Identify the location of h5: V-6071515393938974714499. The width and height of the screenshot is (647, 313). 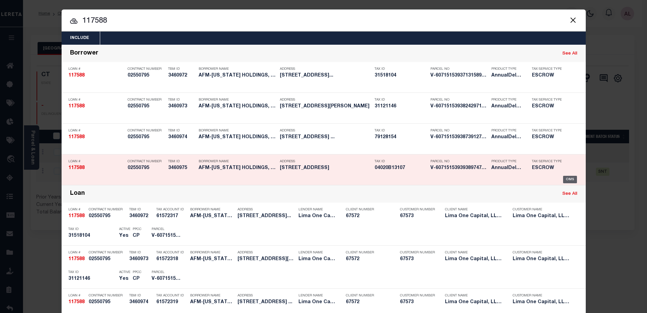
(459, 168).